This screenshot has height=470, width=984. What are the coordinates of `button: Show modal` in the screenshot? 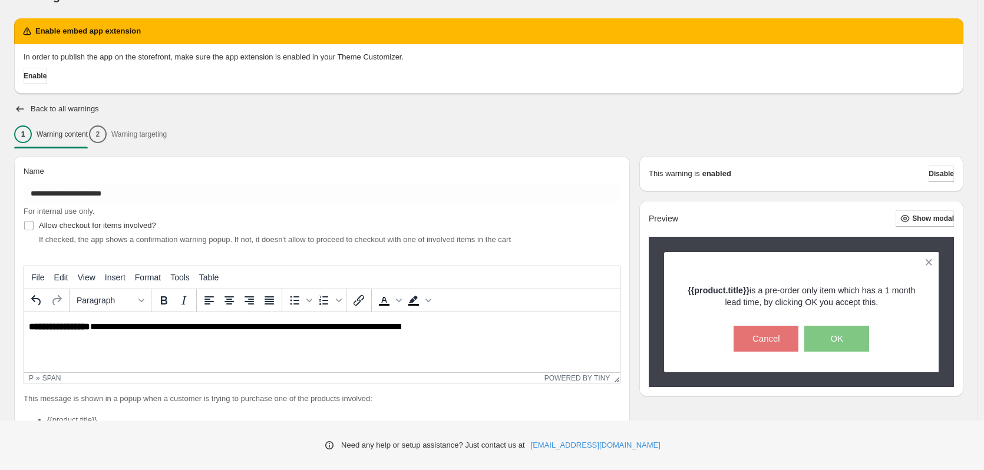 It's located at (925, 219).